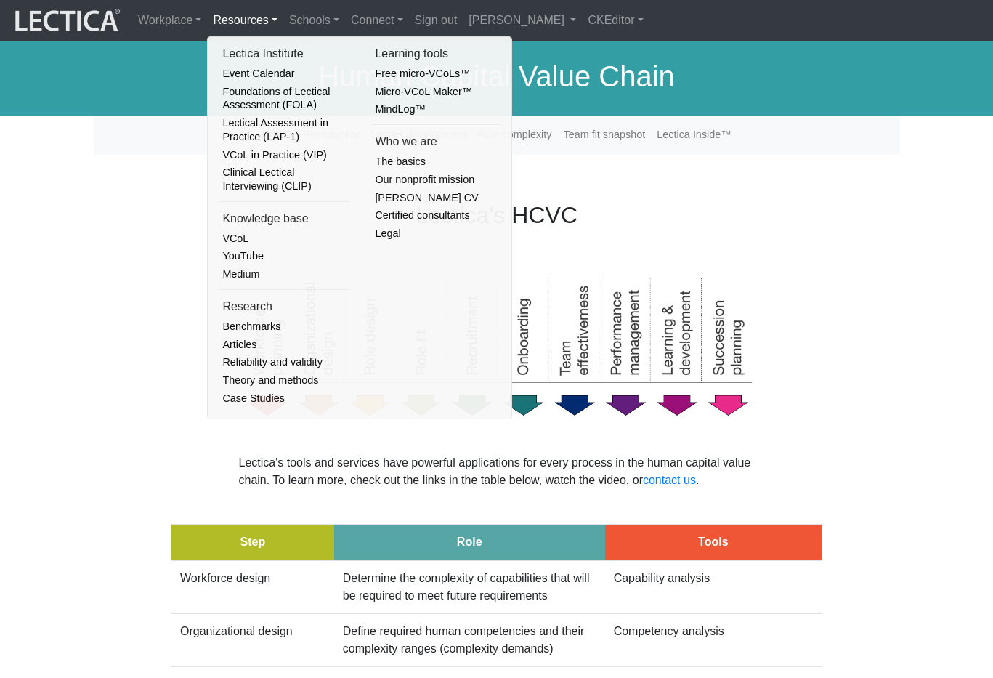  Describe the element at coordinates (169, 20) in the screenshot. I see `a: Workplace` at that location.